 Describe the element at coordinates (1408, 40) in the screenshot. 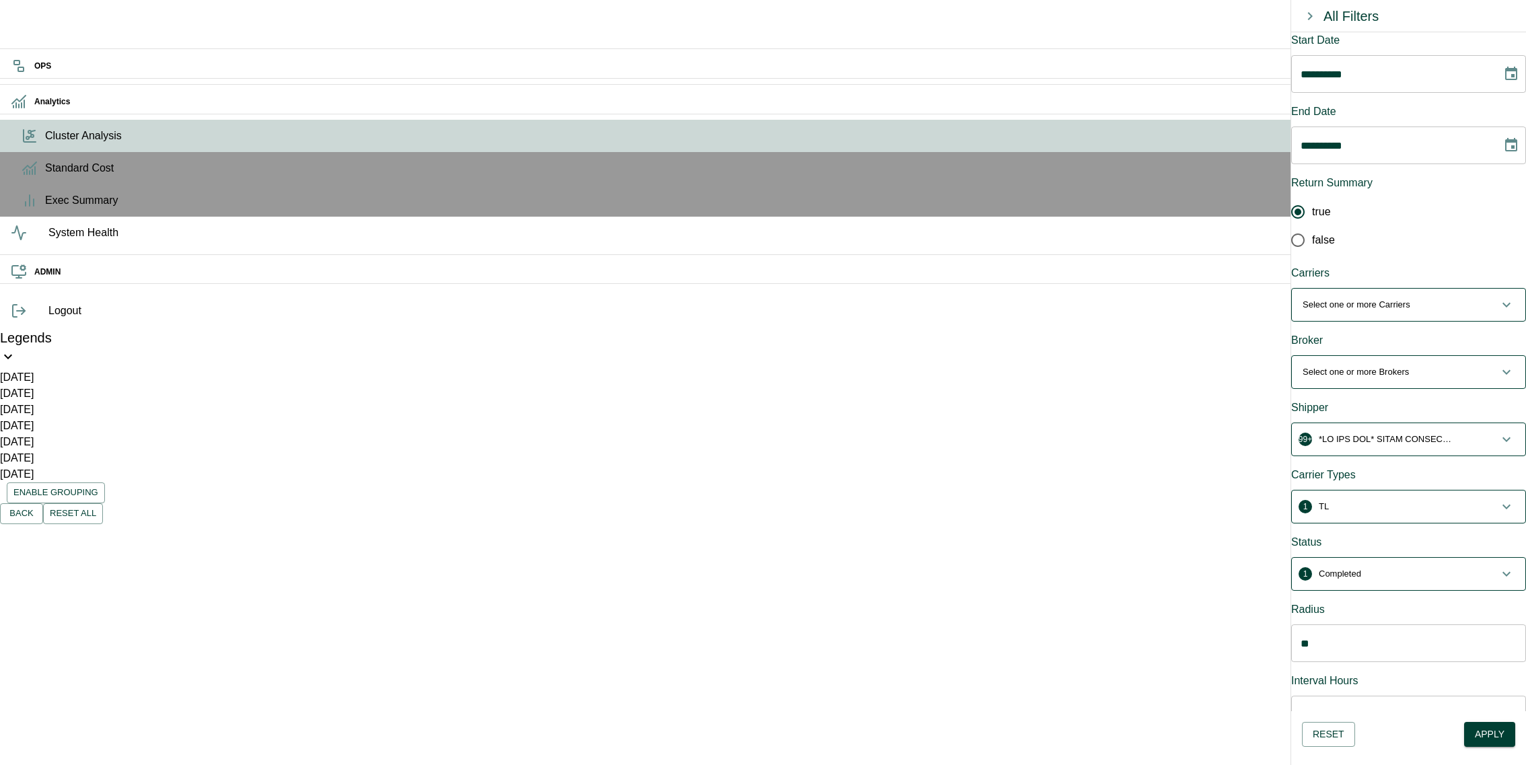

I see `div: Start Date` at that location.